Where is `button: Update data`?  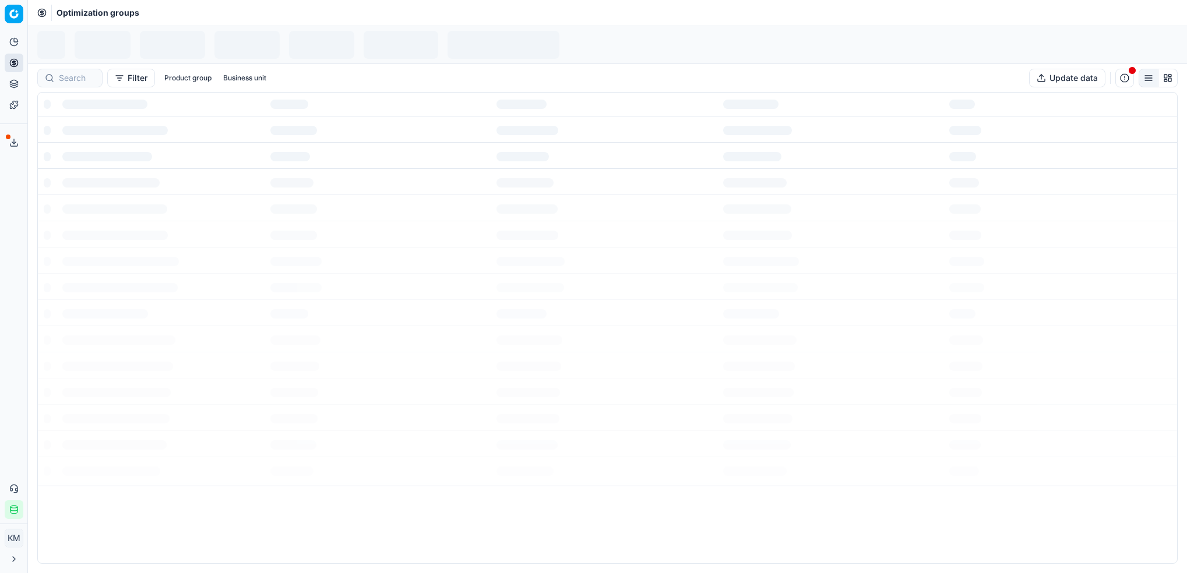 button: Update data is located at coordinates (1067, 78).